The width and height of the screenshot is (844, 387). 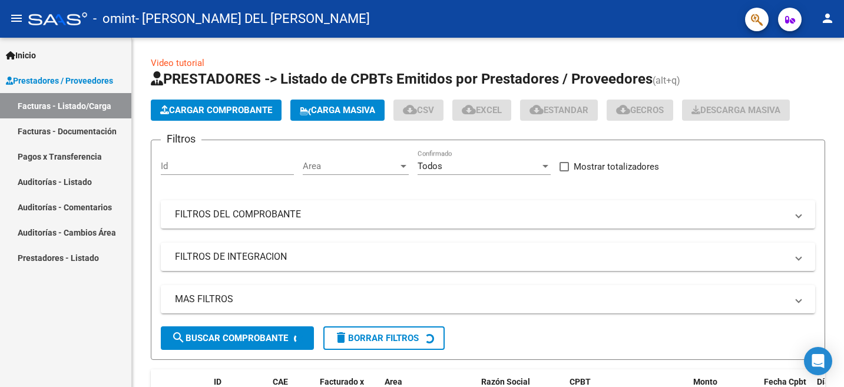 What do you see at coordinates (666, 80) in the screenshot?
I see `span: (alt+q)` at bounding box center [666, 80].